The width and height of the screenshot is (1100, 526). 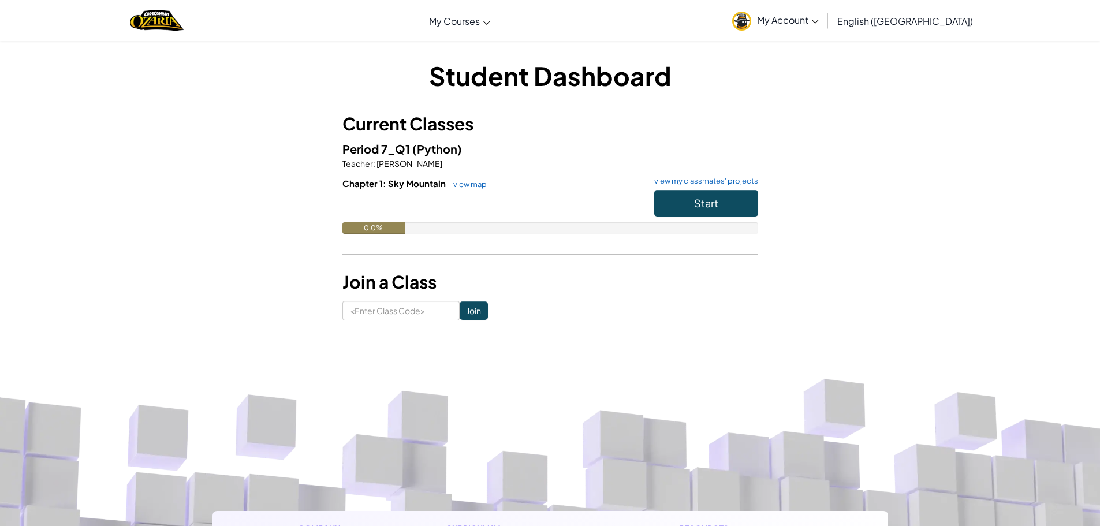 I want to click on input: <Enter Class Code>, so click(x=401, y=311).